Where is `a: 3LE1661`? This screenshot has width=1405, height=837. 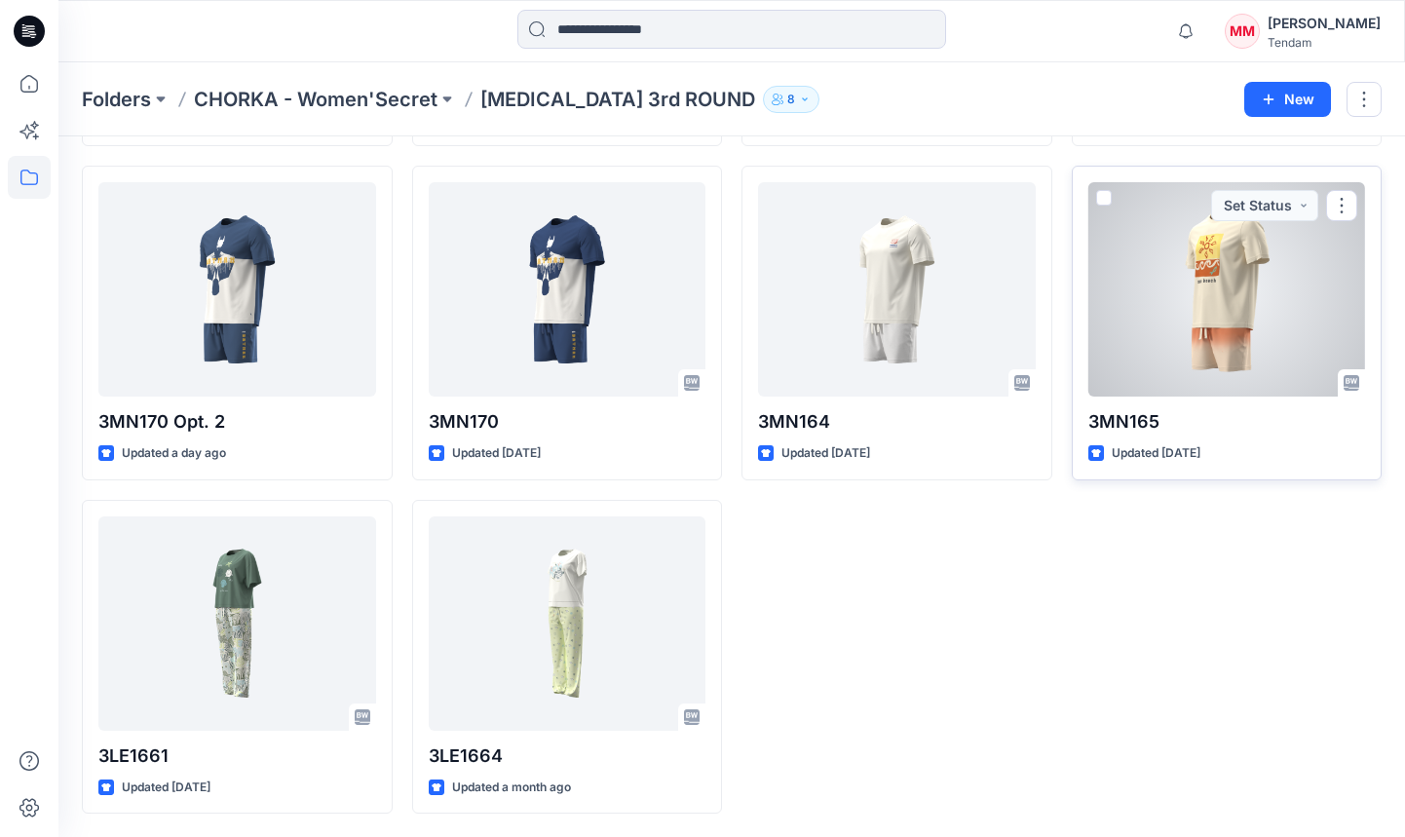 a: 3LE1661 is located at coordinates (237, 623).